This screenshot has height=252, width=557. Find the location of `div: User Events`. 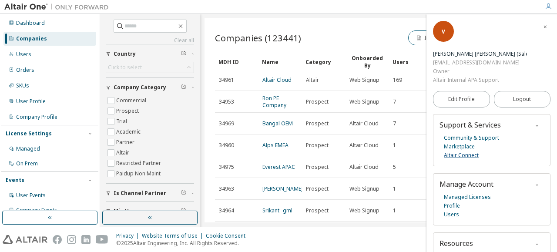

div: User Events is located at coordinates (31, 195).